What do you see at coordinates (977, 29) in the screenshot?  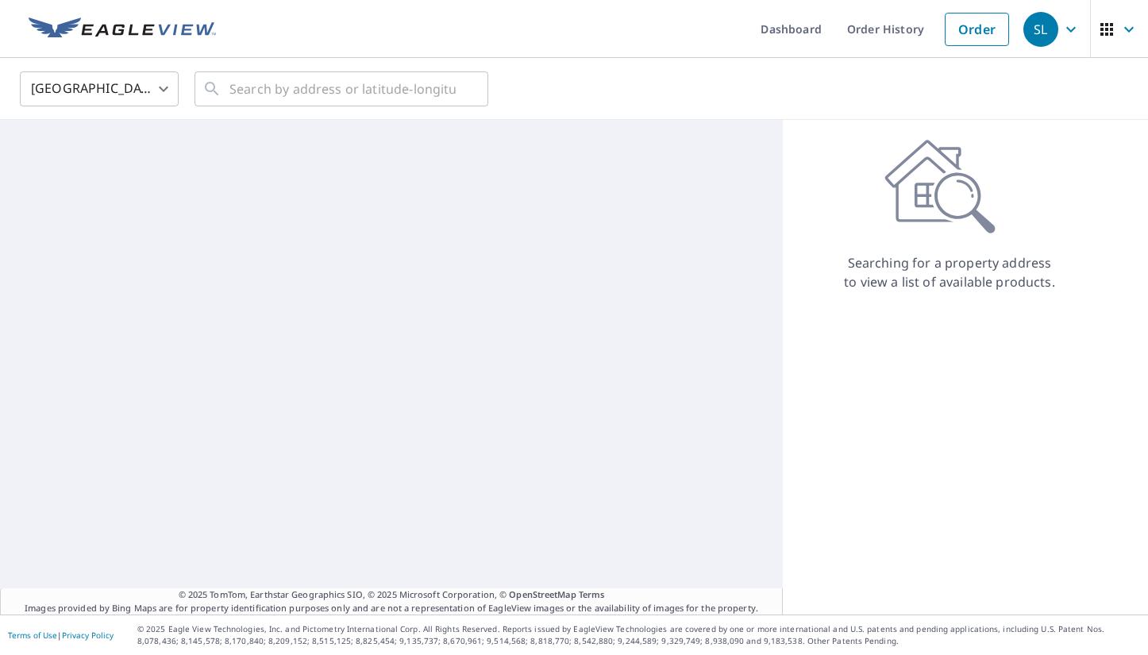 I see `a: Order` at bounding box center [977, 29].